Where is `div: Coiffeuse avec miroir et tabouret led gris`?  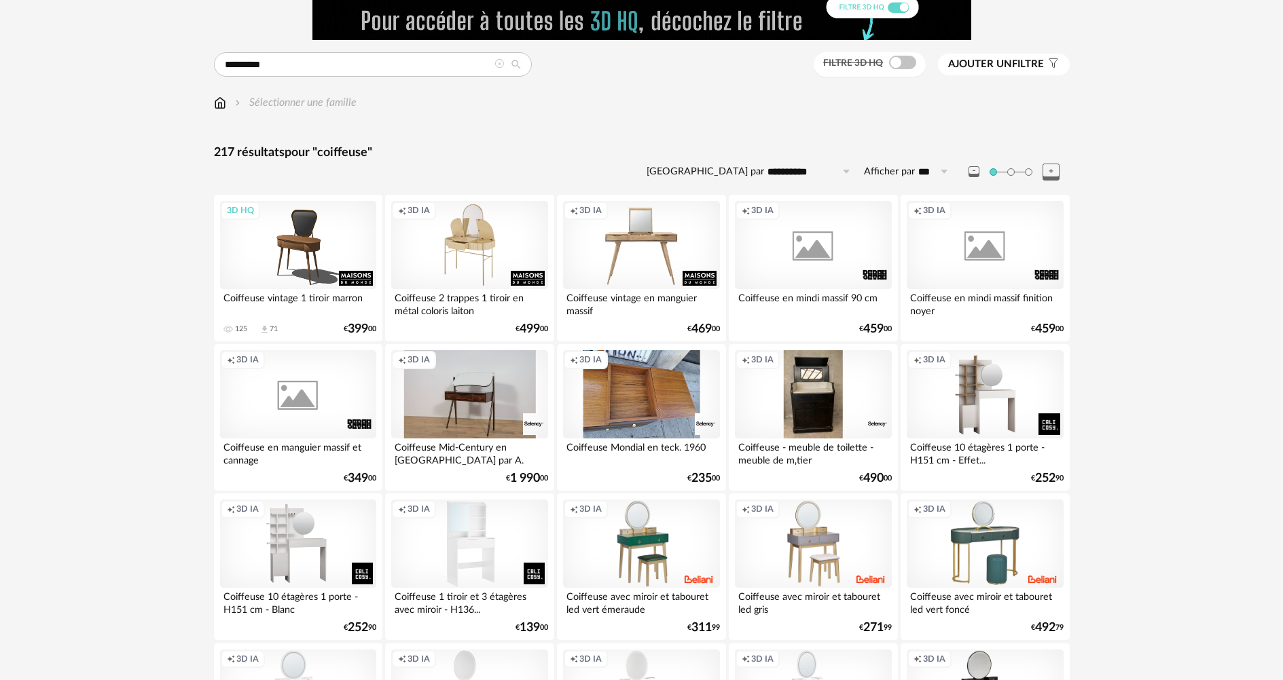 div: Coiffeuse avec miroir et tabouret led gris is located at coordinates (813, 602).